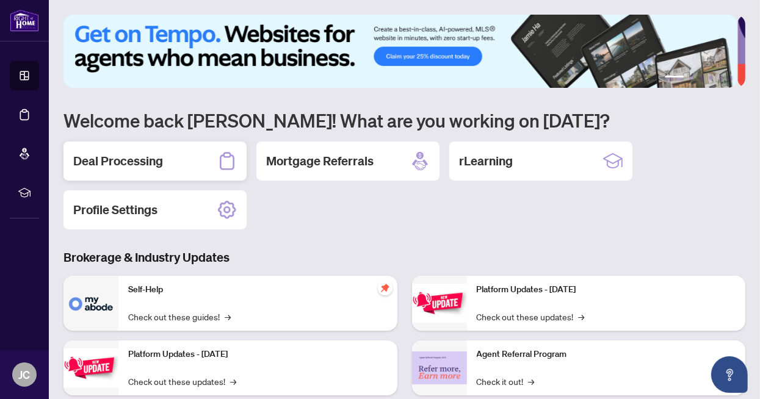 The width and height of the screenshot is (760, 399). What do you see at coordinates (320, 161) in the screenshot?
I see `h2: Mortgage Referrals` at bounding box center [320, 161].